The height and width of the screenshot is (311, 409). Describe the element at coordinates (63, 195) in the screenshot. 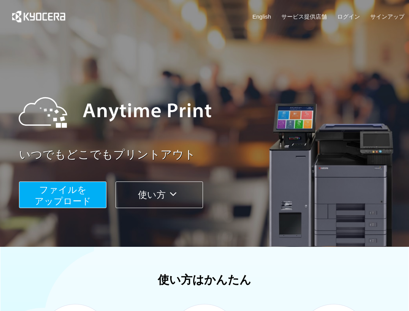

I see `span: ファイルを ​​アップロード` at that location.